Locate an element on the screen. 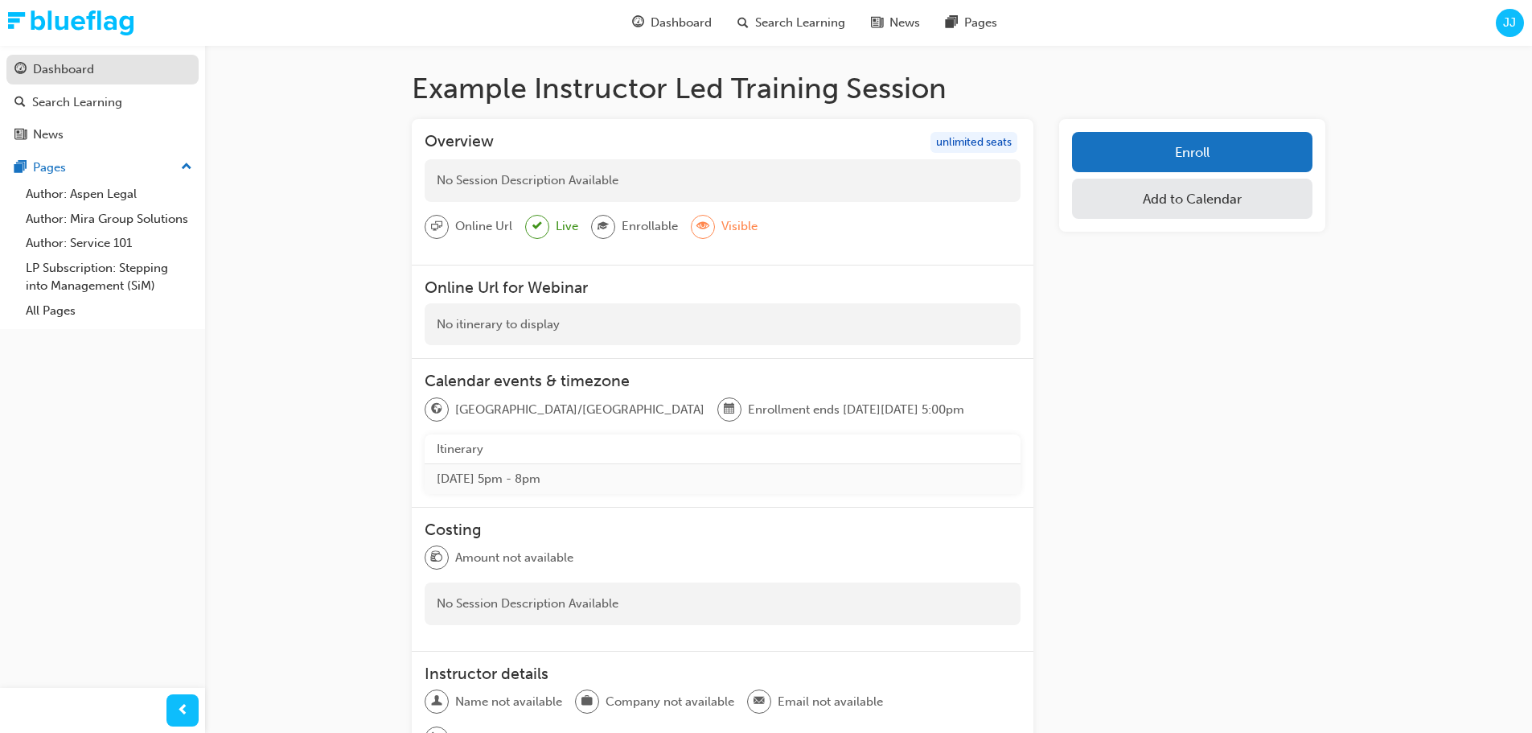 The image size is (1532, 733). h3: Overview is located at coordinates (459, 142).